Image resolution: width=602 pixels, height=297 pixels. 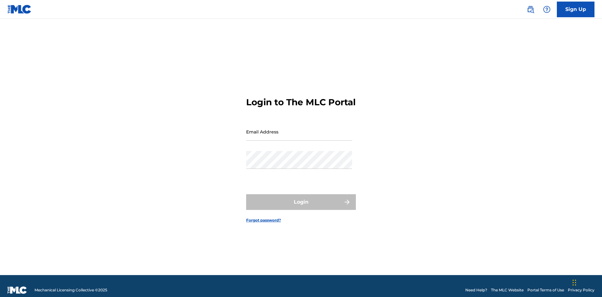 I want to click on a: Public Search, so click(x=530, y=9).